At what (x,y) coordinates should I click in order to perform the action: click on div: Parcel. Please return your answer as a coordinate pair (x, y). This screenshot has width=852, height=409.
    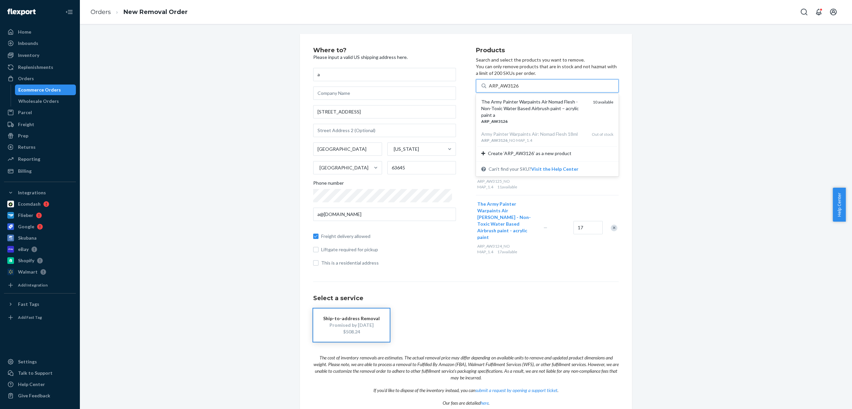
    Looking at the image, I should click on (25, 112).